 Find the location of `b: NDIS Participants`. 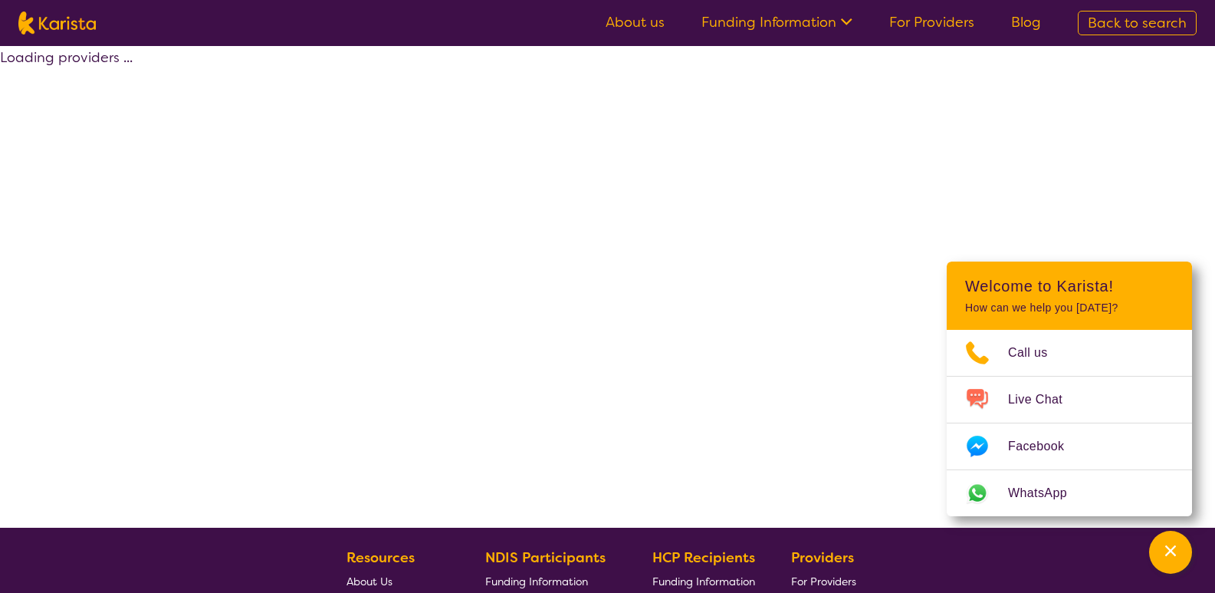

b: NDIS Participants is located at coordinates (545, 557).